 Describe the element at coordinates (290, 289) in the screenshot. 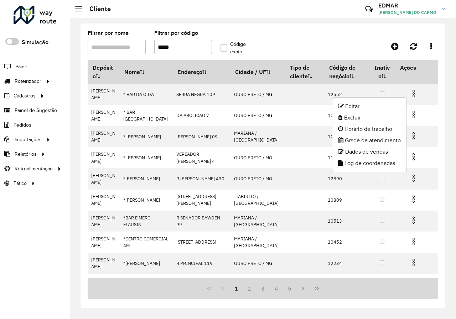

I see `button: 5` at that location.